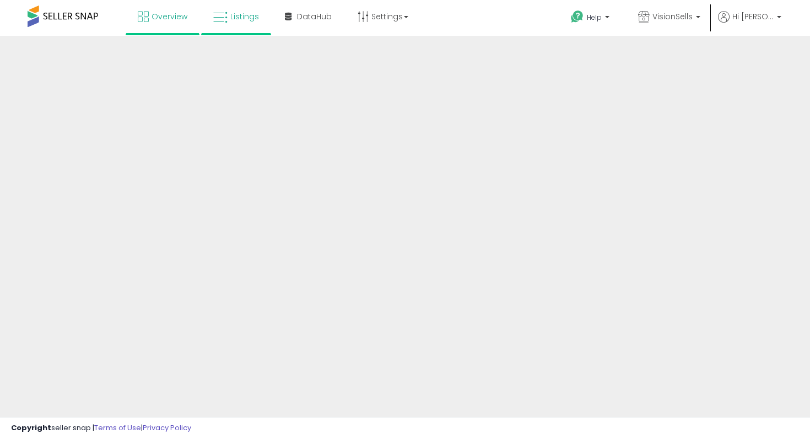  Describe the element at coordinates (31, 427) in the screenshot. I see `strong: Copyright` at that location.